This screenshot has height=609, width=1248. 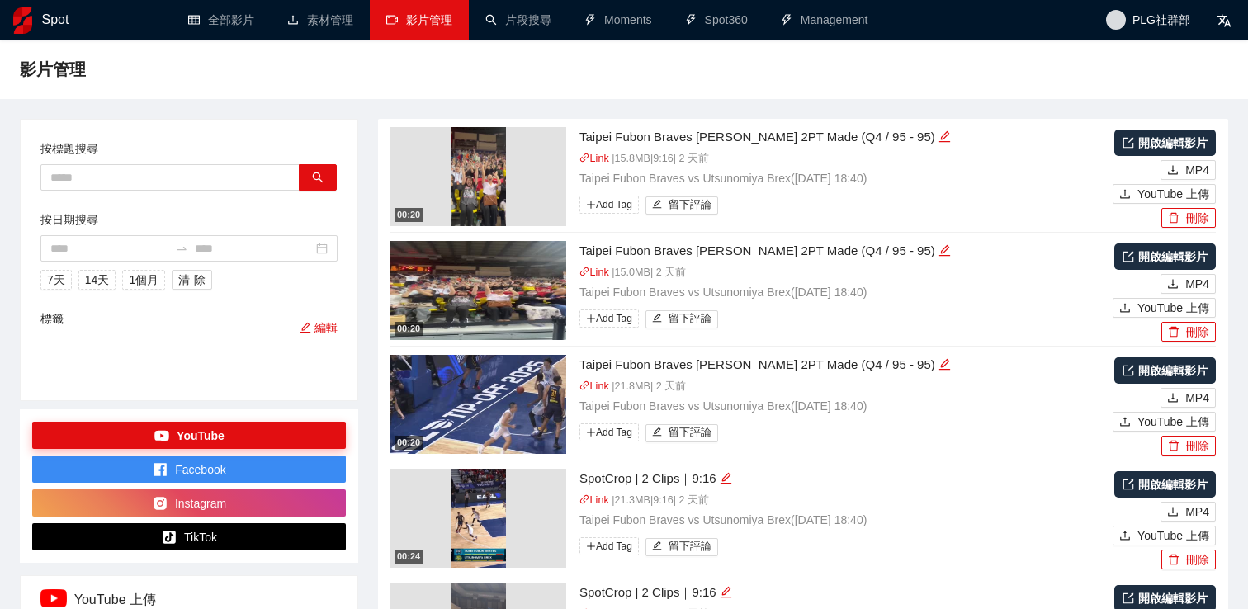 I want to click on span: 14, so click(x=92, y=280).